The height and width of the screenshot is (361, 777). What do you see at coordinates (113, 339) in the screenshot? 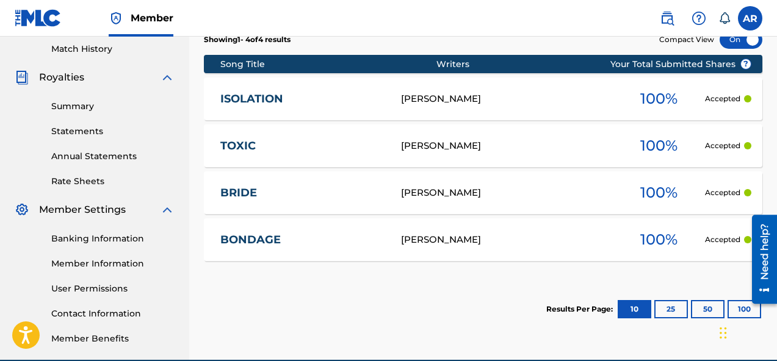
I see `a: Member Benefits` at bounding box center [113, 339].